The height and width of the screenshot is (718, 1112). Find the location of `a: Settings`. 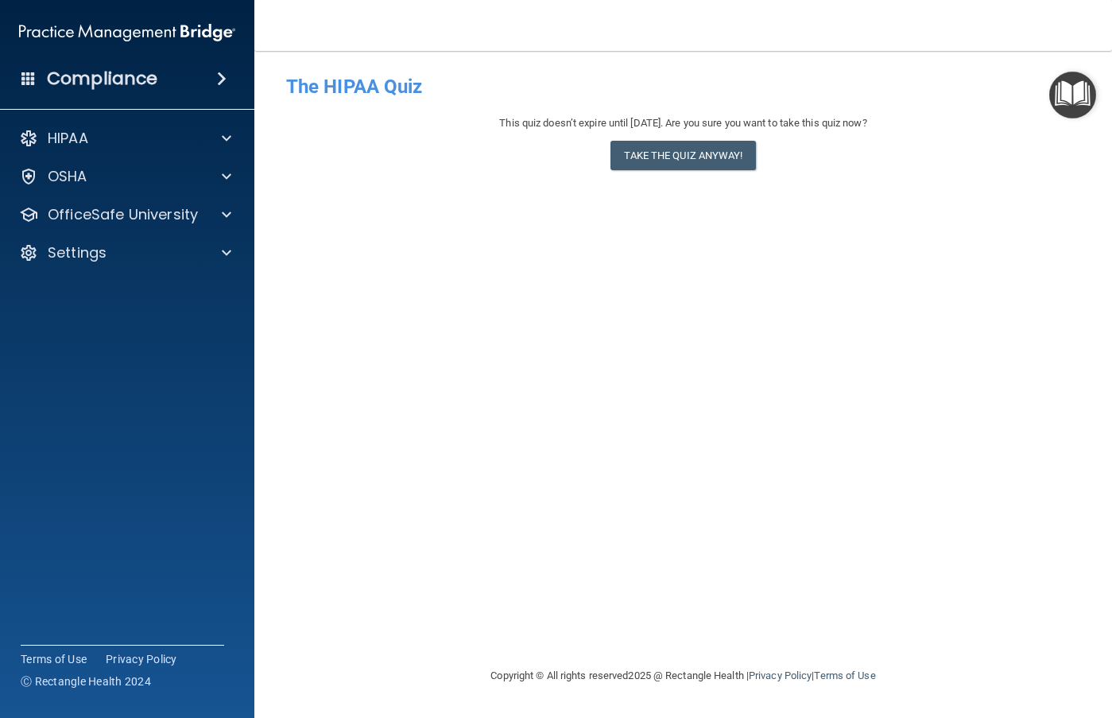

a: Settings is located at coordinates (125, 253).